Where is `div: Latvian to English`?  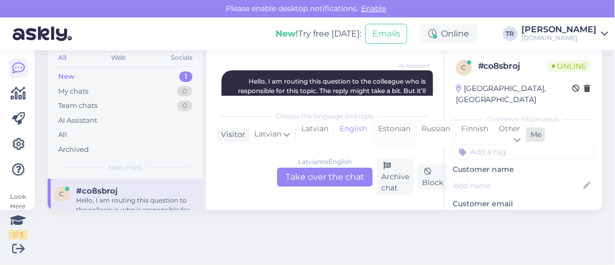 div: Latvian to English is located at coordinates (325, 162).